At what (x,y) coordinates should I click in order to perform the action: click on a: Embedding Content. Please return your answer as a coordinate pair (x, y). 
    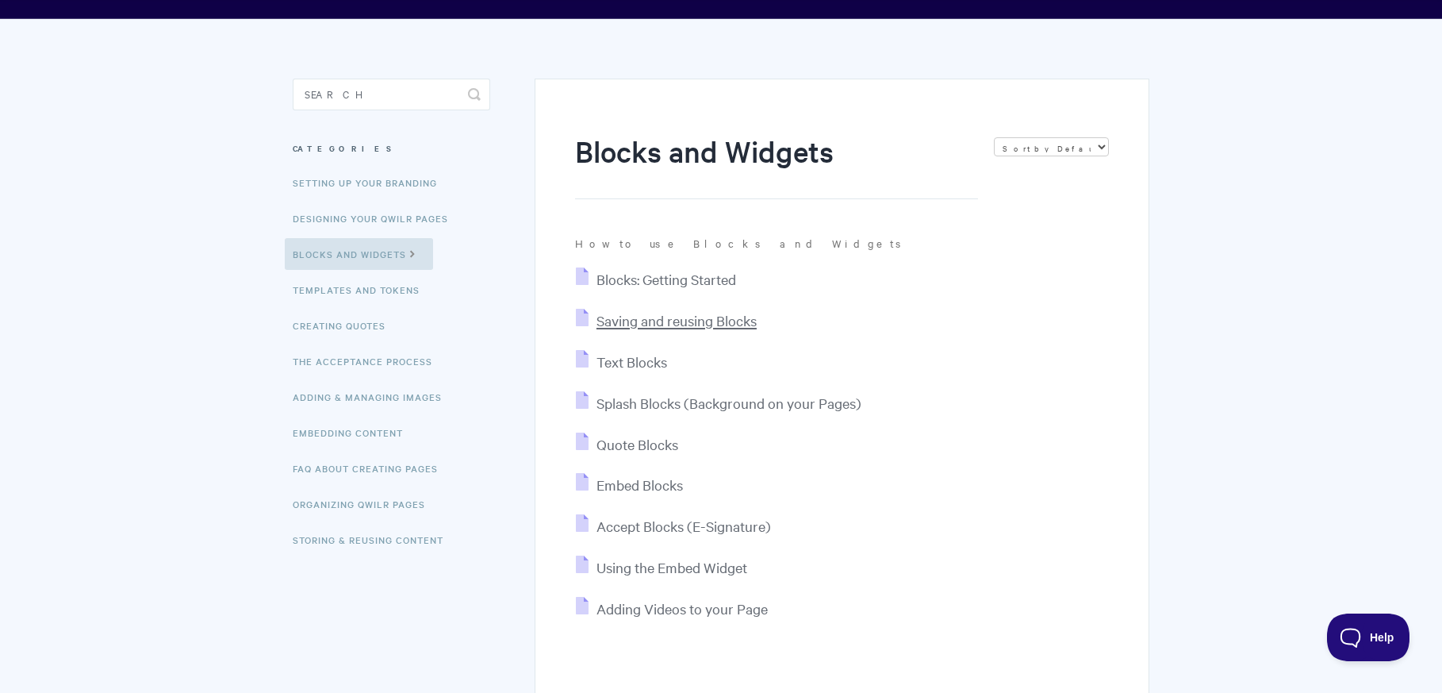
    Looking at the image, I should click on (354, 432).